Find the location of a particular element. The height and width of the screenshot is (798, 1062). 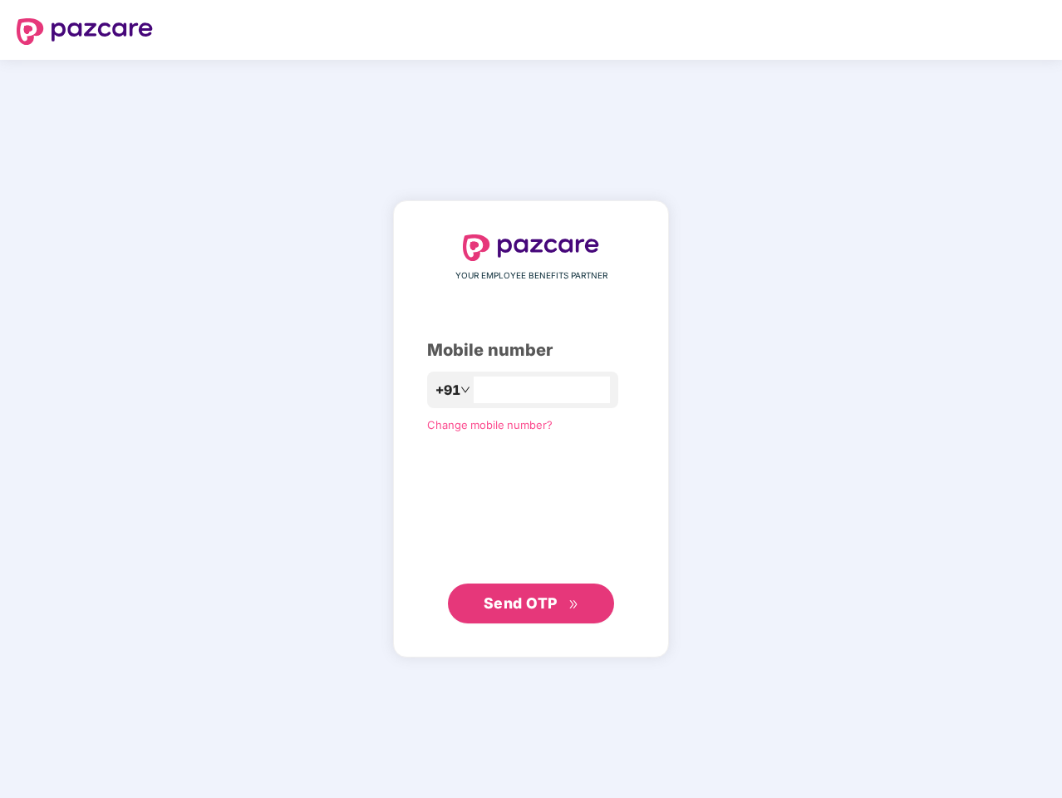

span: +91 is located at coordinates (448, 390).